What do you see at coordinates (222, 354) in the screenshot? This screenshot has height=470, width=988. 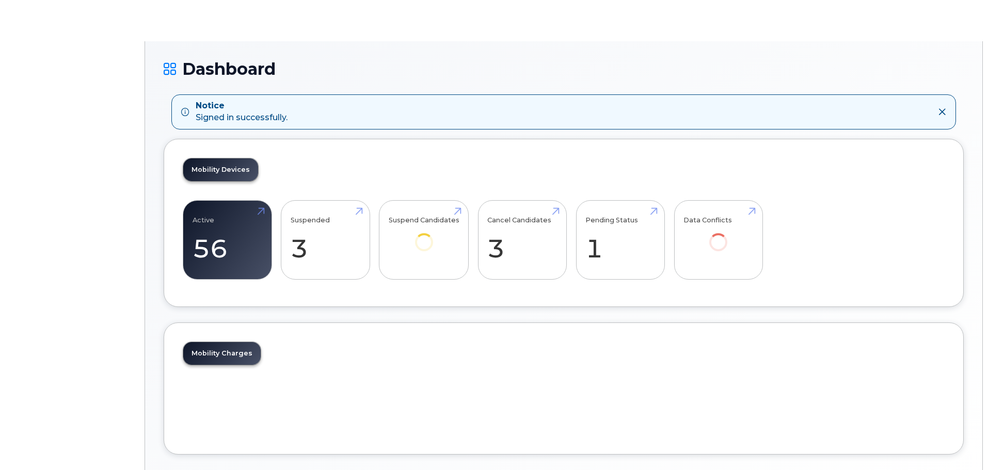 I see `a: Mobility Charges` at bounding box center [222, 354].